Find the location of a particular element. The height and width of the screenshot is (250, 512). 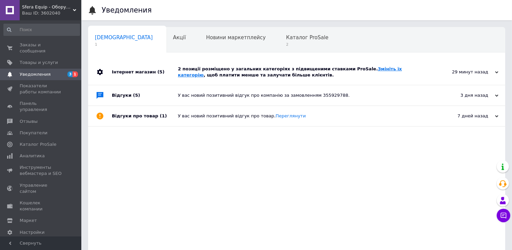

h1: Уведомления is located at coordinates (127, 10).